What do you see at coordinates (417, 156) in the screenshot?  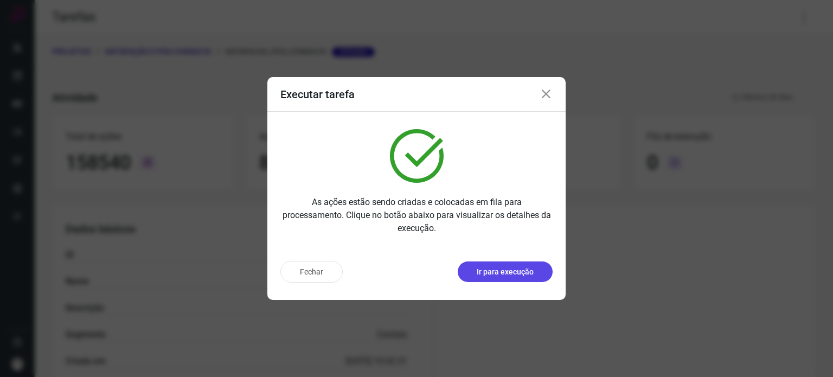 I see `img: verified.svg` at bounding box center [417, 156].